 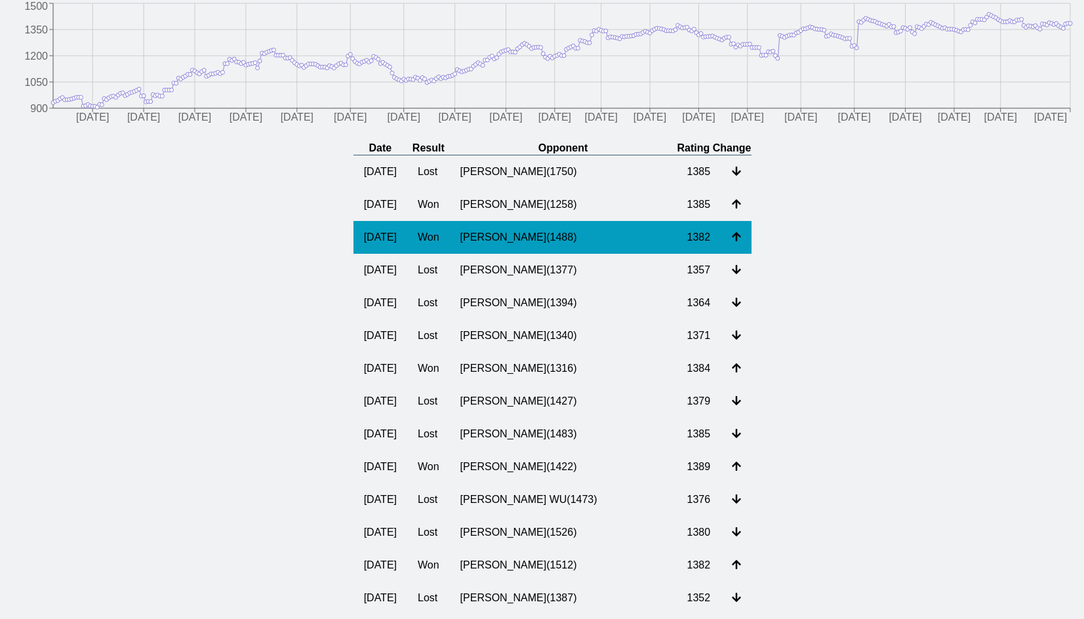 I want to click on th: Rating Change, so click(x=714, y=148).